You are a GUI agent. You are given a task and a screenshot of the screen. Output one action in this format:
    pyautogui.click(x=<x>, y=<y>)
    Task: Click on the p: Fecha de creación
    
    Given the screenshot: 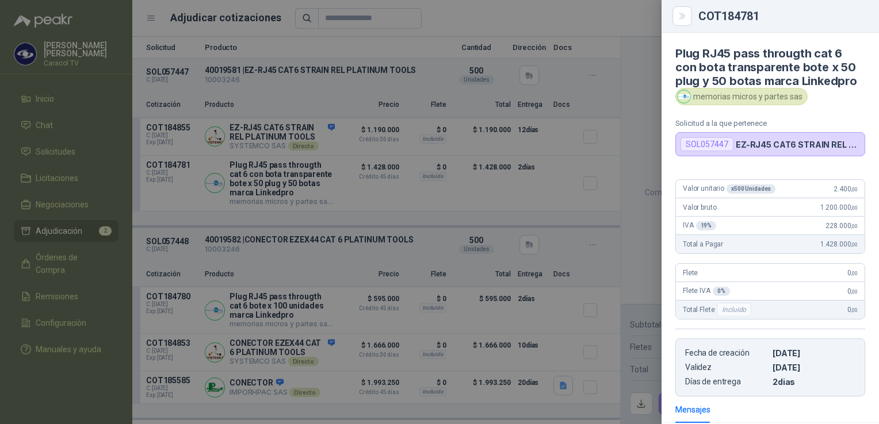 What is the action you would take?
    pyautogui.click(x=726, y=353)
    